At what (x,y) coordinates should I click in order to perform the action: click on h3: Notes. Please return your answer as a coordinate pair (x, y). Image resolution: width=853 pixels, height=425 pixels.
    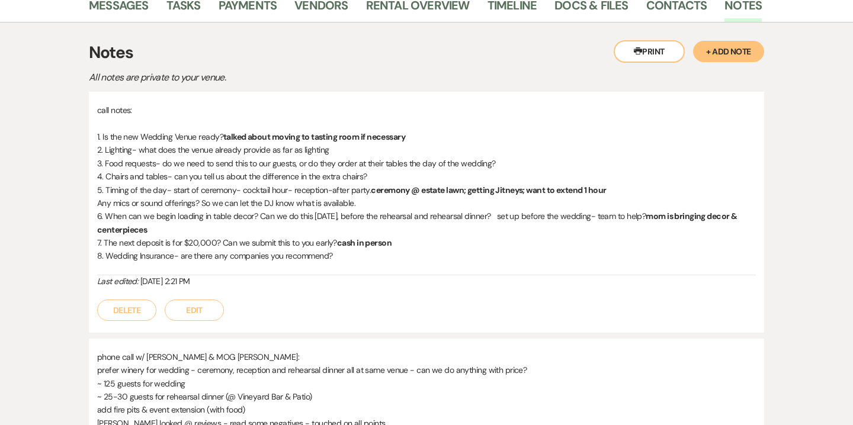
    Looking at the image, I should click on (426, 53).